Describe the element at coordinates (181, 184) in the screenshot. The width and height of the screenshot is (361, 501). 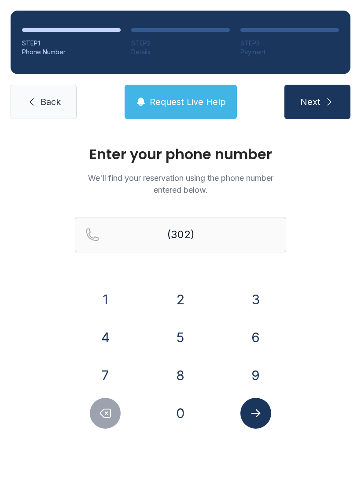
I see `p: We'll find your reservation using the phone number entered below.` at that location.